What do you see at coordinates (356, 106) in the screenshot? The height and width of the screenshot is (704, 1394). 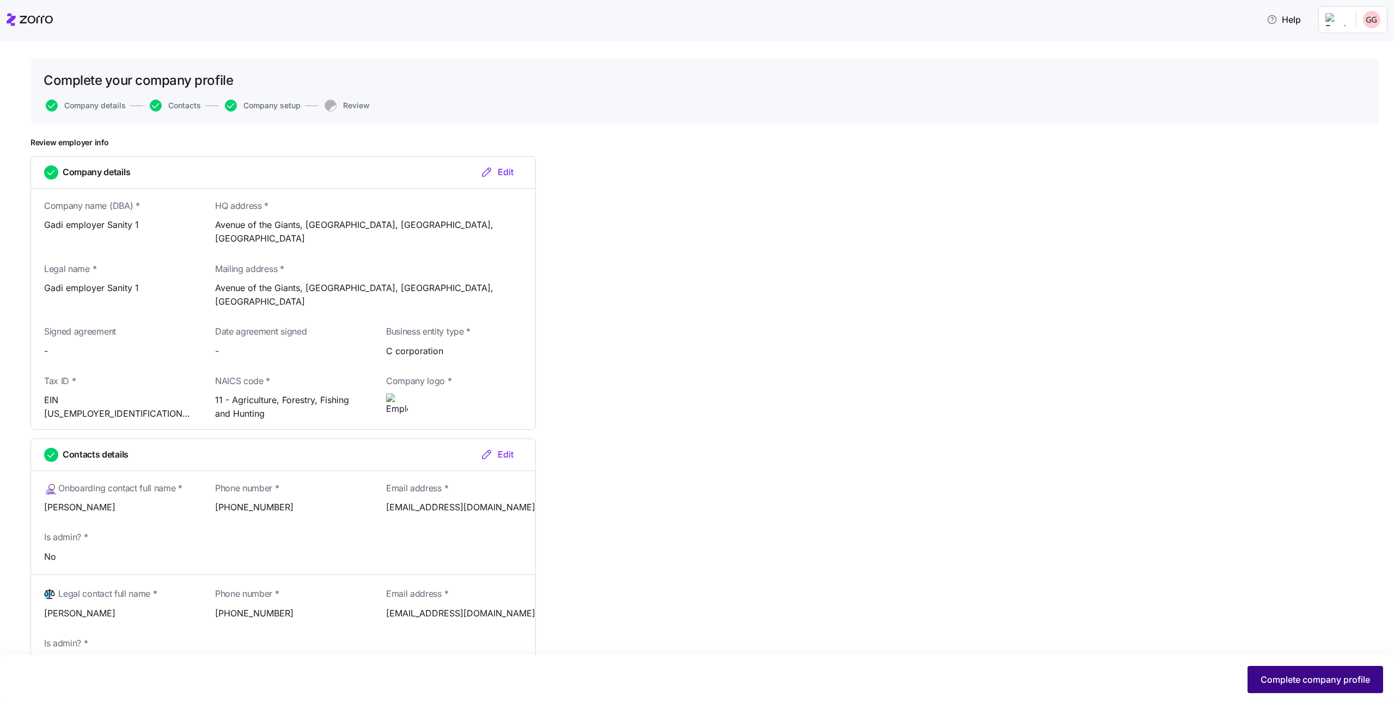 I see `span: Review` at bounding box center [356, 106].